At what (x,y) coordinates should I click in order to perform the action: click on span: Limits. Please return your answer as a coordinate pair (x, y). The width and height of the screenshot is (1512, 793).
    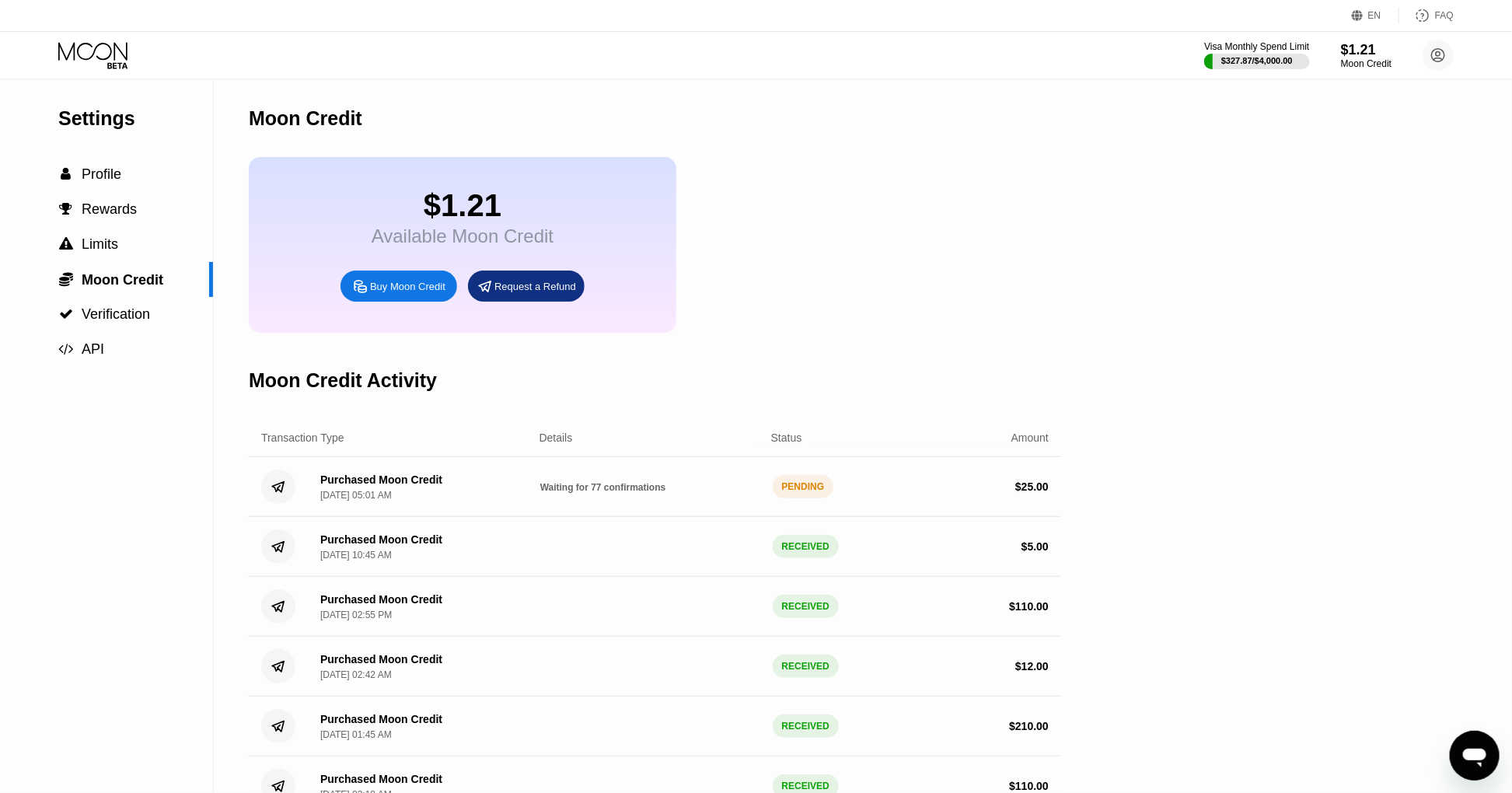
    Looking at the image, I should click on (100, 244).